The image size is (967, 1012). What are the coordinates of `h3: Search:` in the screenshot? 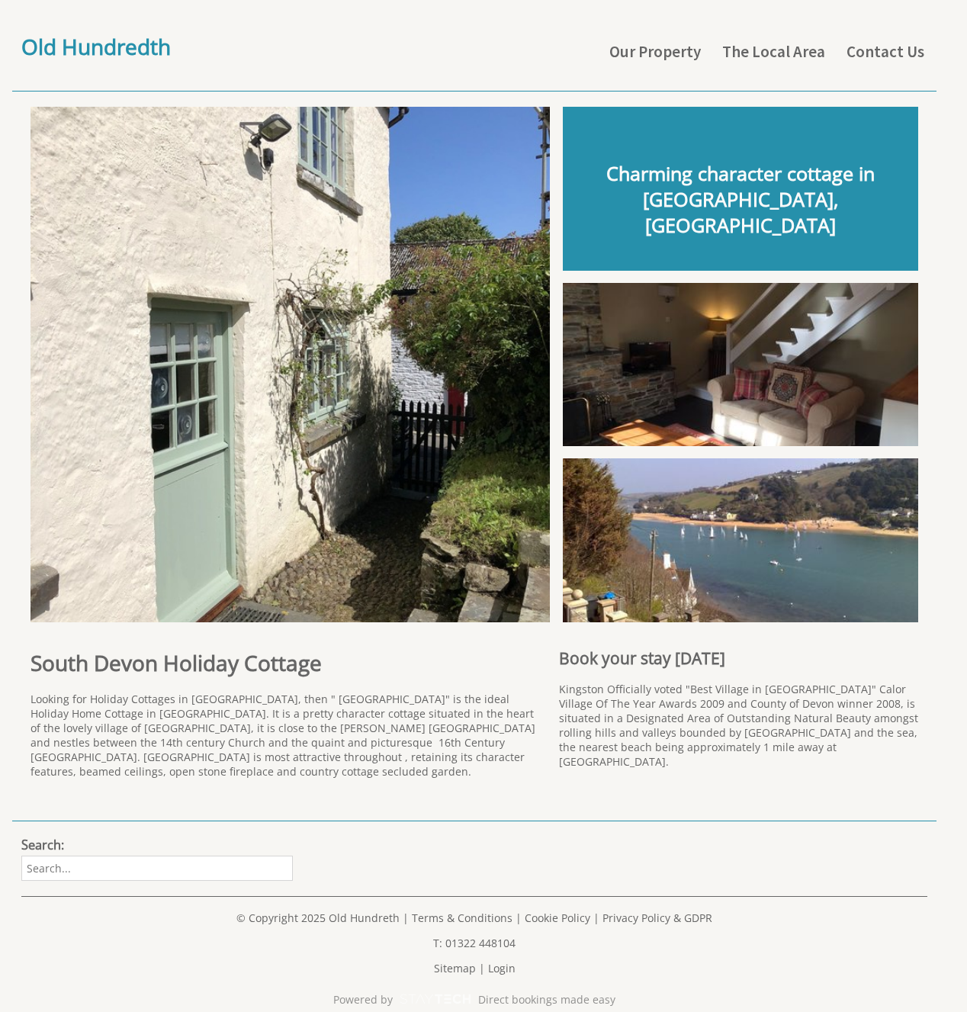 It's located at (157, 845).